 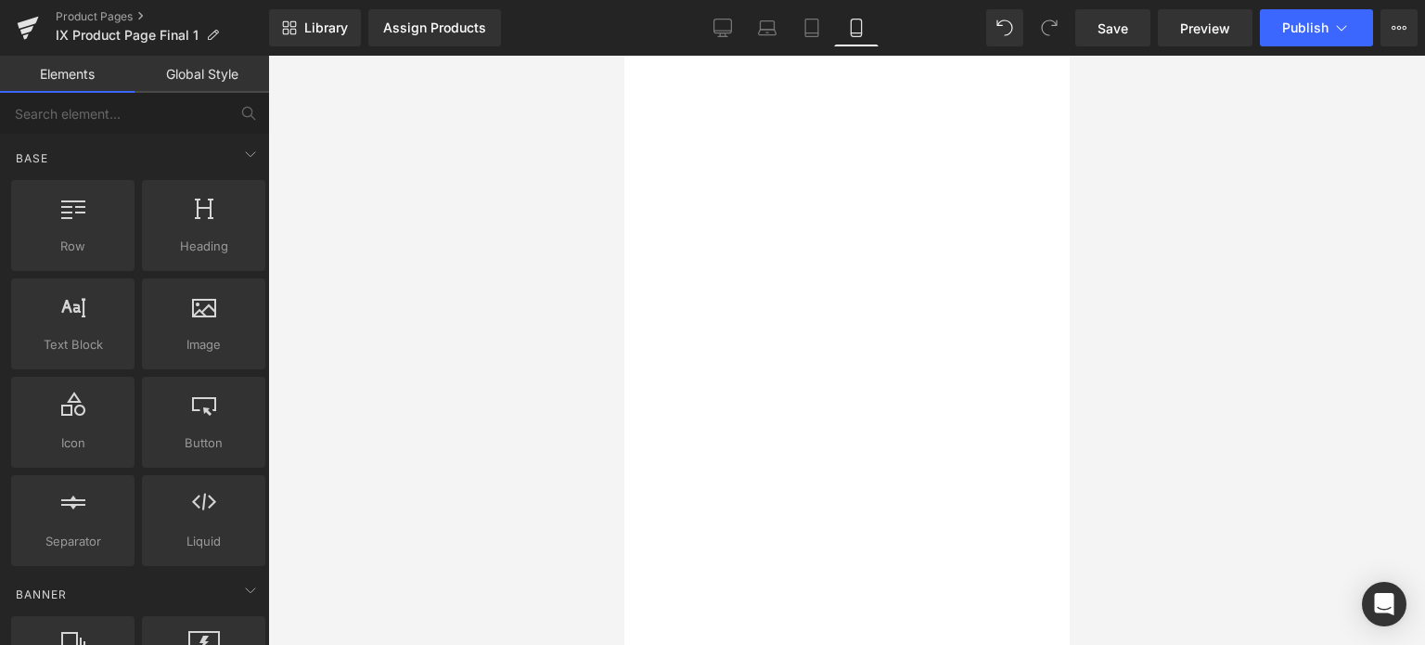 What do you see at coordinates (767, 28) in the screenshot?
I see `a: Laptop` at bounding box center [767, 28].